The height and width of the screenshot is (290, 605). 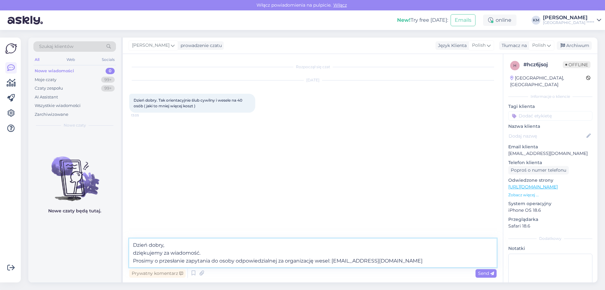 I want to click on span: Send, so click(x=486, y=273).